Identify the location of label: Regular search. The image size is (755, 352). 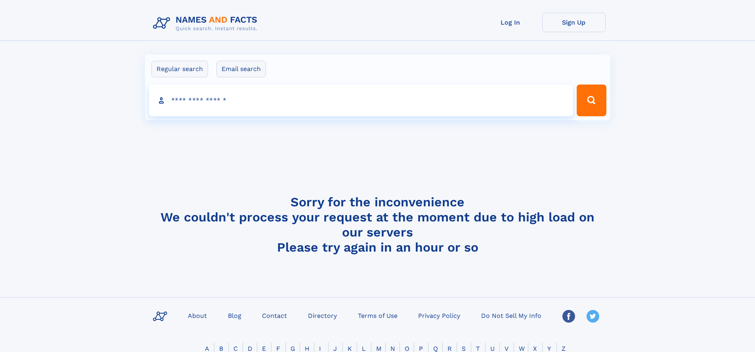
(180, 69).